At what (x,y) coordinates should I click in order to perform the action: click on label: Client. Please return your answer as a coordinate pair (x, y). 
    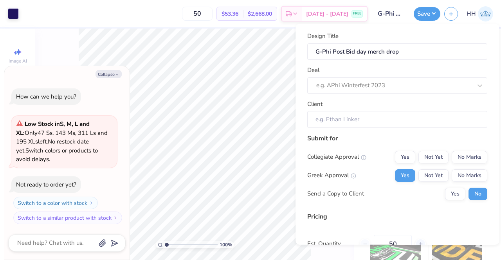
    Looking at the image, I should click on (315, 104).